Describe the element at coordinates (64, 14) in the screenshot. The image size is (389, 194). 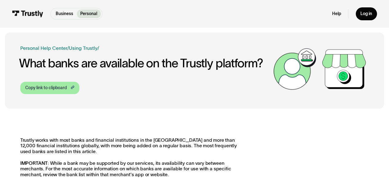
I see `a: Business` at that location.